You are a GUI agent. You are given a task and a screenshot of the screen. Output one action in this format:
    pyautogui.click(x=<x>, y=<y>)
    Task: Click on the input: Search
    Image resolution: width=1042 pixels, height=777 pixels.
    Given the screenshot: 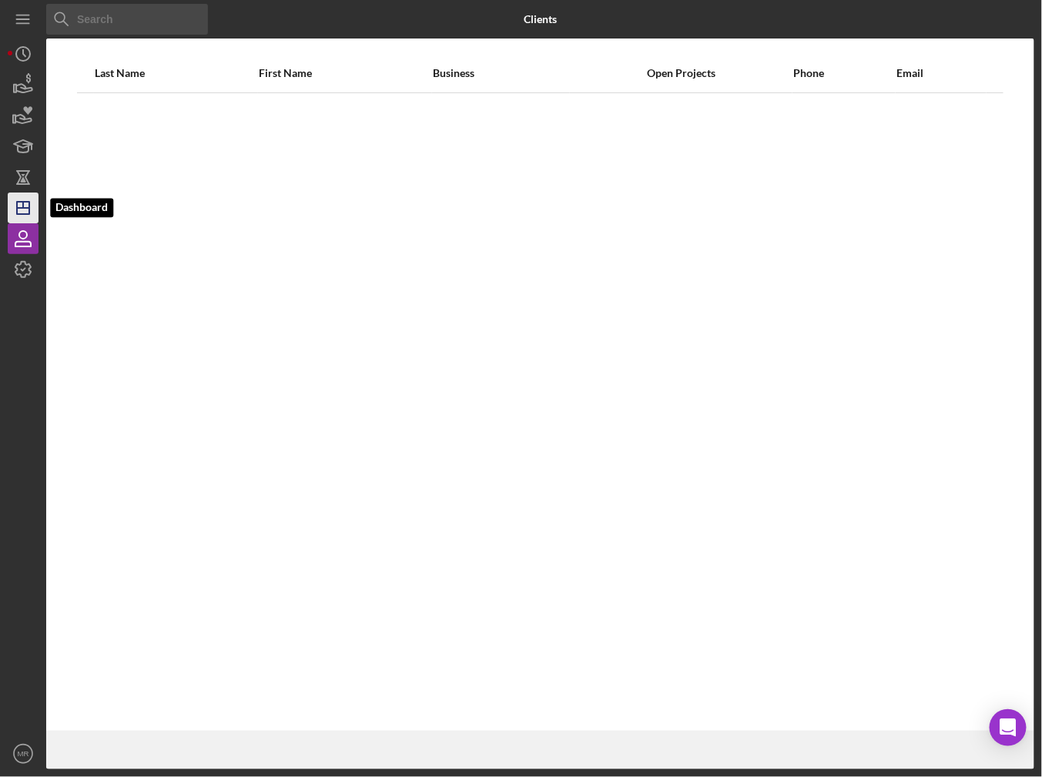 What is the action you would take?
    pyautogui.click(x=127, y=19)
    